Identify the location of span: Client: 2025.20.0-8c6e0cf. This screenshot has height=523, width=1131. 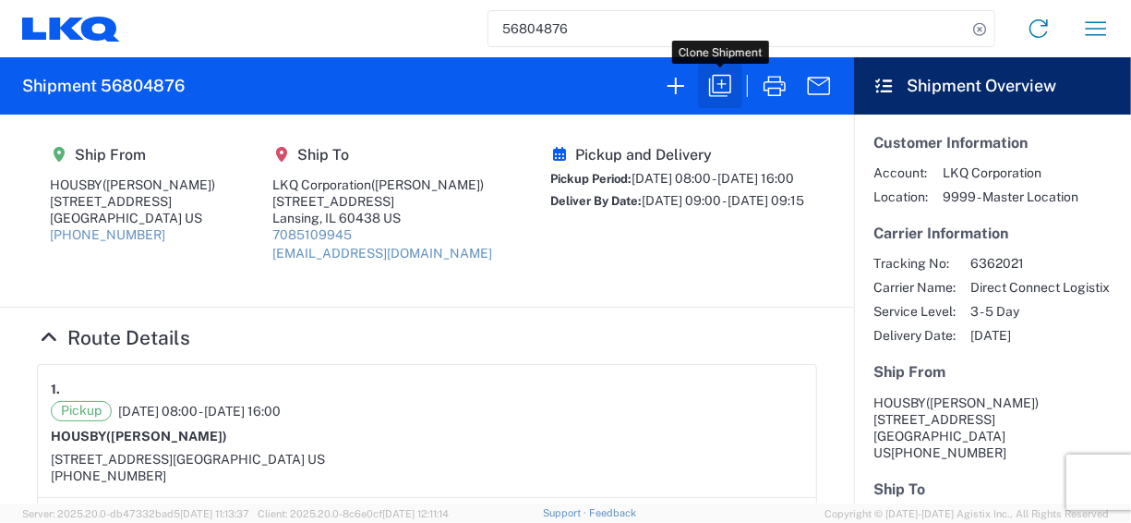
(353, 513).